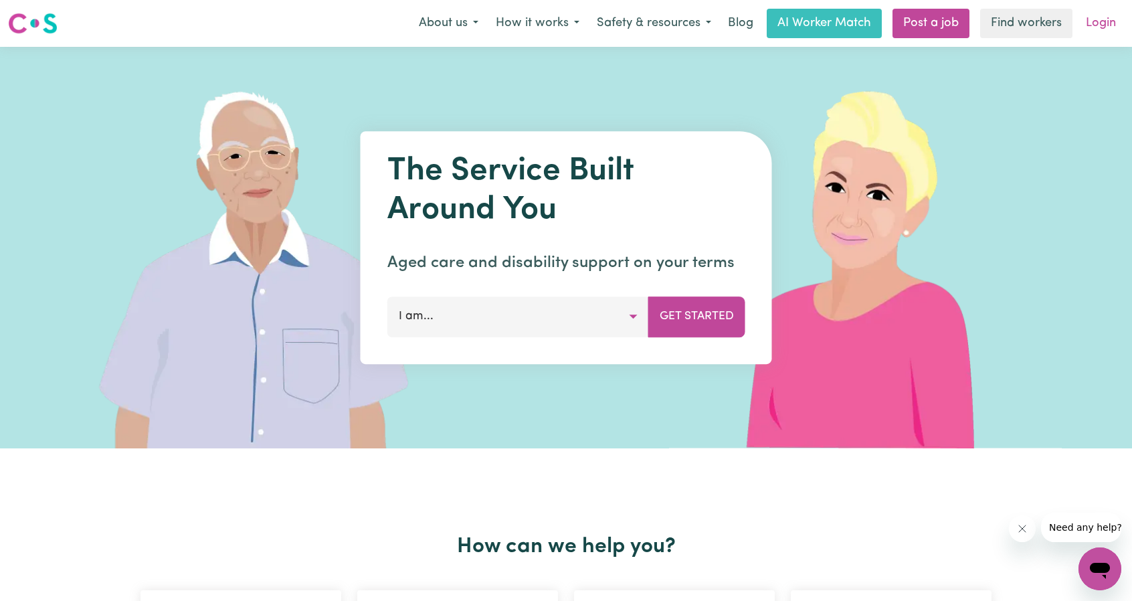  I want to click on h1: The Service Built Around You, so click(566, 191).